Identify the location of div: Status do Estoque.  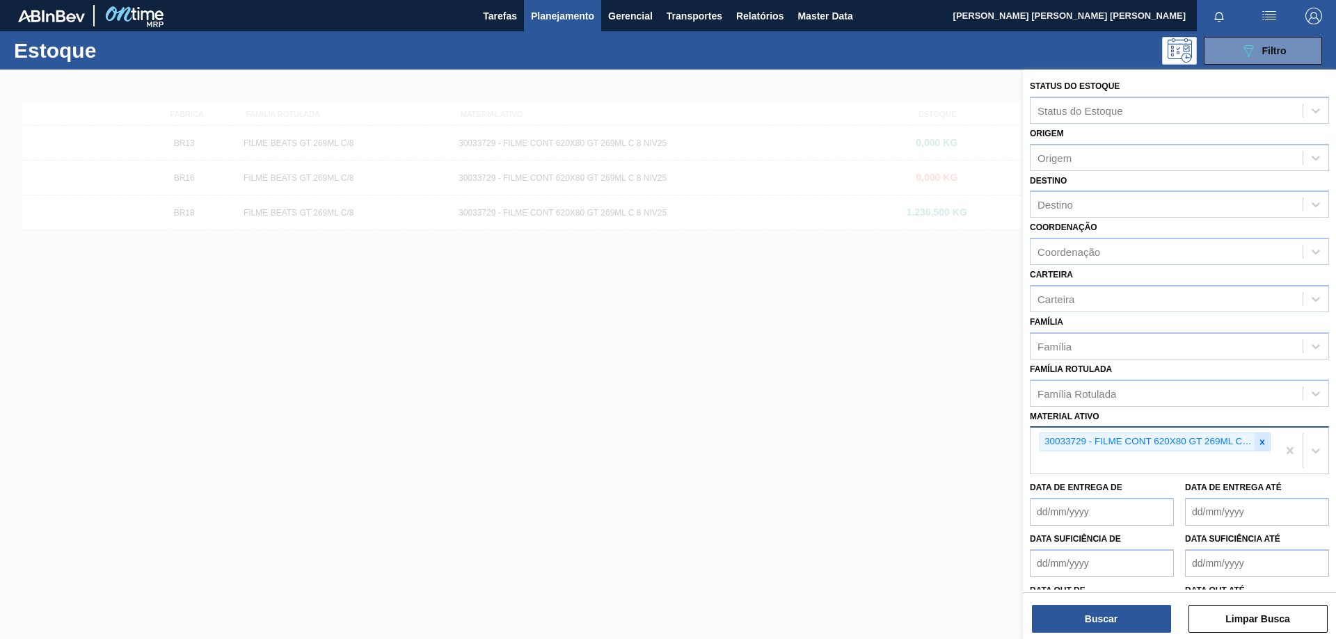
(1080, 110).